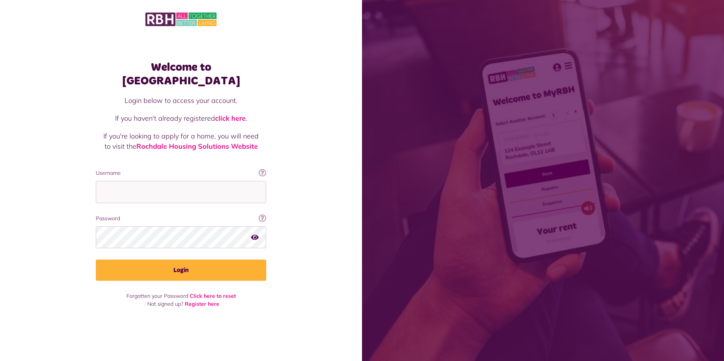 This screenshot has height=361, width=724. Describe the element at coordinates (181, 19) in the screenshot. I see `img: MyRBH` at that location.